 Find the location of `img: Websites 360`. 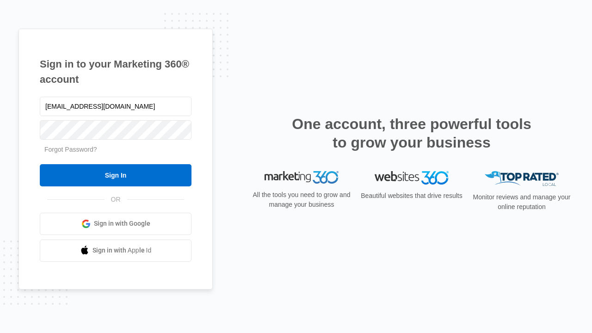

img: Websites 360 is located at coordinates (411, 177).